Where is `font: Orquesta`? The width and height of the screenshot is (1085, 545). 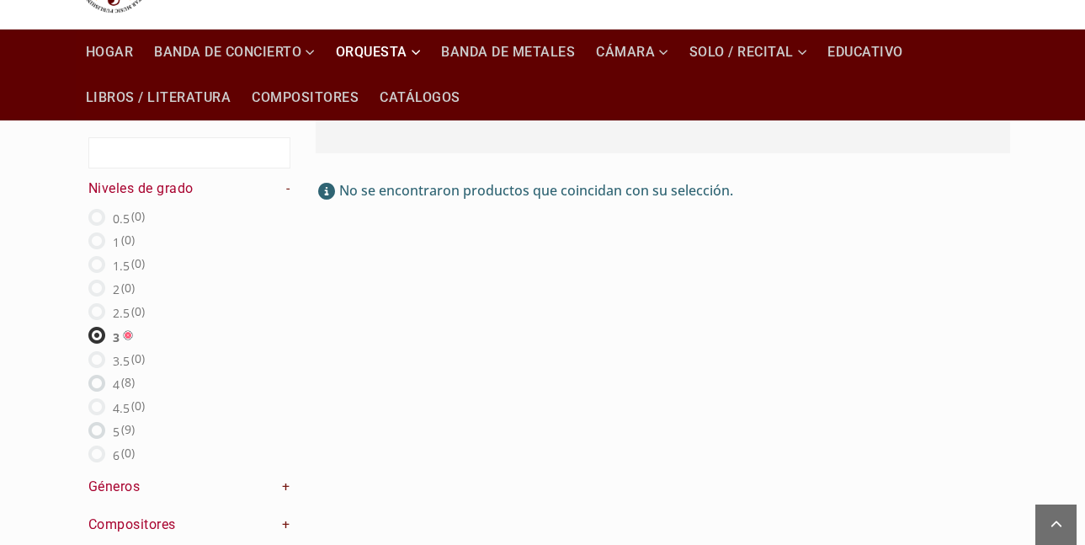
font: Orquesta is located at coordinates (371, 51).